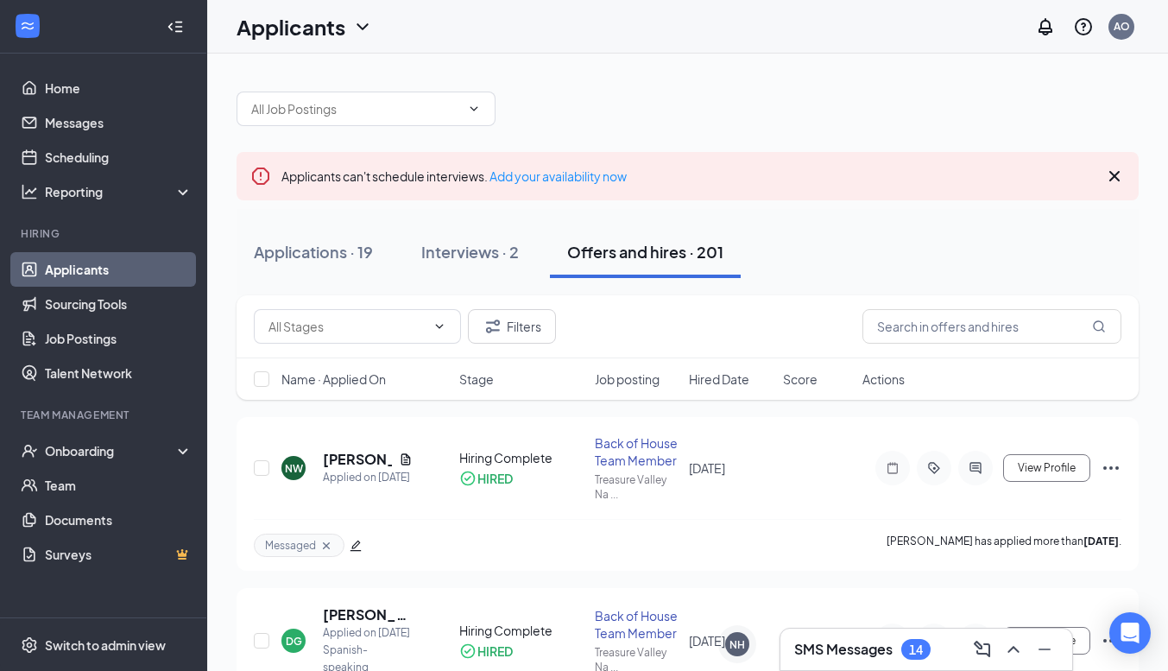 The height and width of the screenshot is (671, 1168). What do you see at coordinates (29, 451) in the screenshot?
I see `svg: UserCheck` at bounding box center [29, 451].